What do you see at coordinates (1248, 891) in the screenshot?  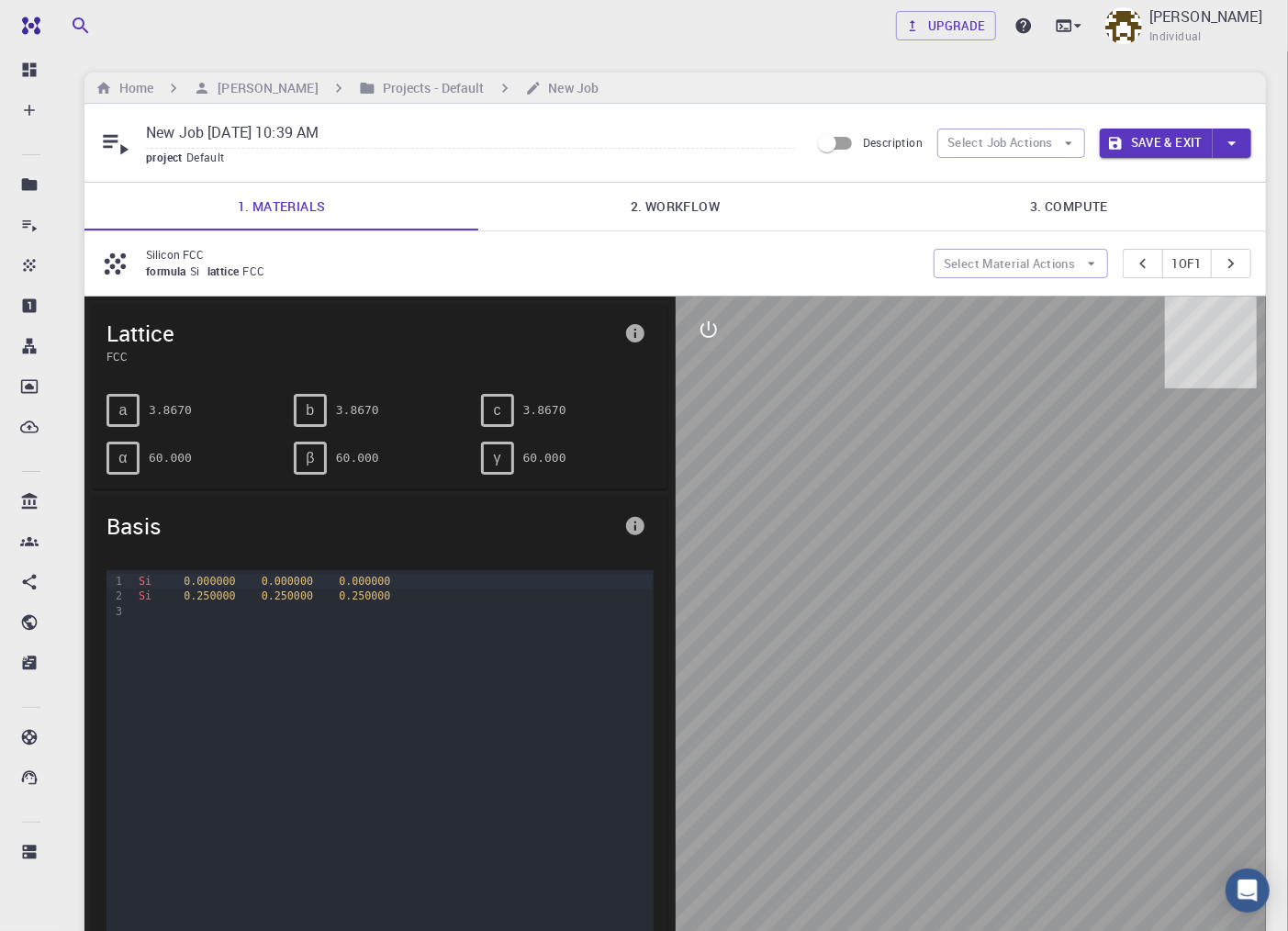 I see `div: Open Intercom Messenger` at bounding box center [1248, 891].